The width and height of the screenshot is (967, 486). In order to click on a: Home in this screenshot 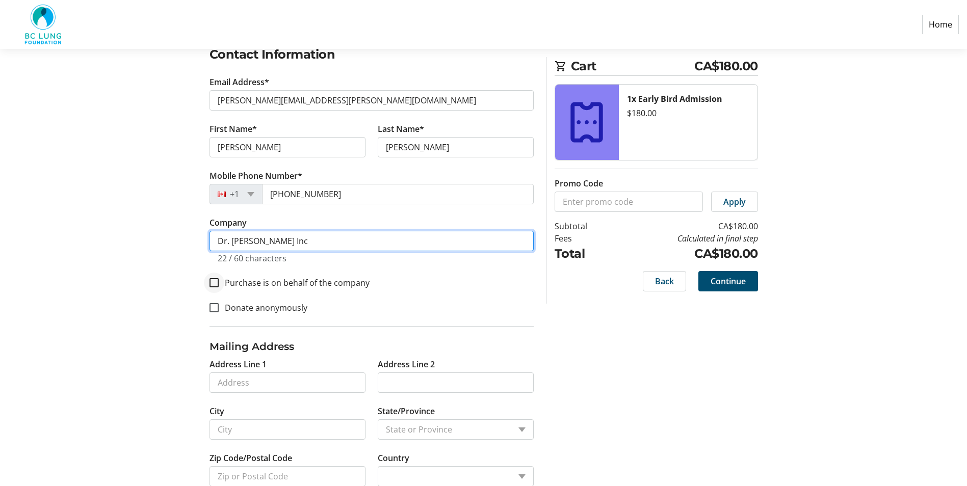, I will do `click(940, 24)`.